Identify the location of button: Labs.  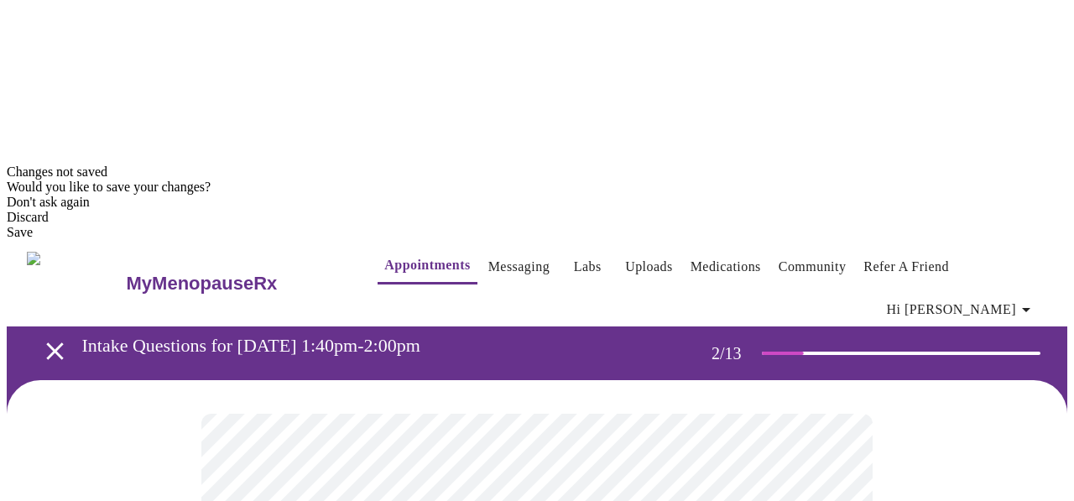
(587, 267).